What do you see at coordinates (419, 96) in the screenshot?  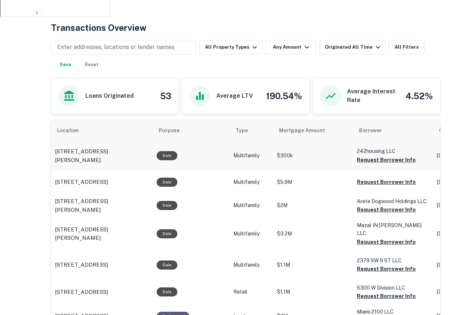 I see `h4: 4.52%` at bounding box center [419, 96].